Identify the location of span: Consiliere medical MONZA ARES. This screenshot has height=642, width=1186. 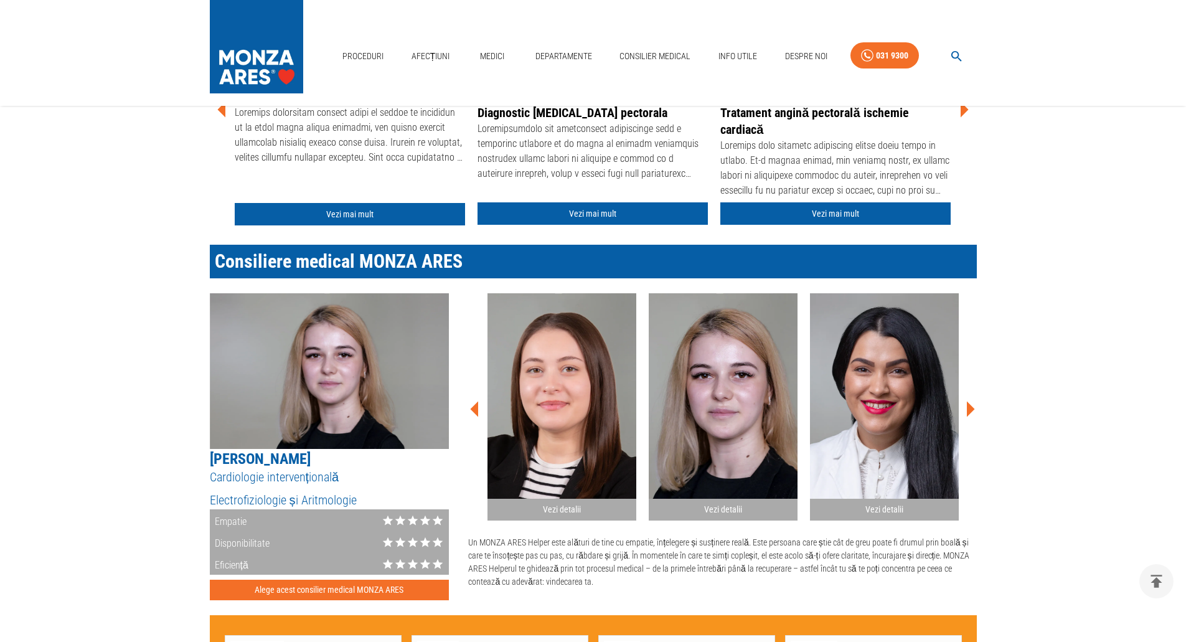
(339, 261).